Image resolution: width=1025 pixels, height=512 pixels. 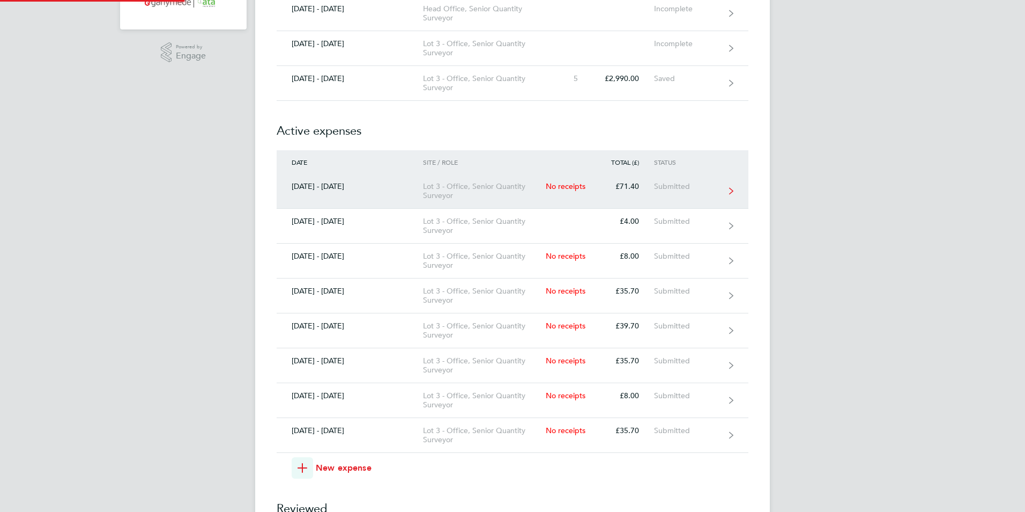 What do you see at coordinates (191, 47) in the screenshot?
I see `span: Powered by` at bounding box center [191, 47].